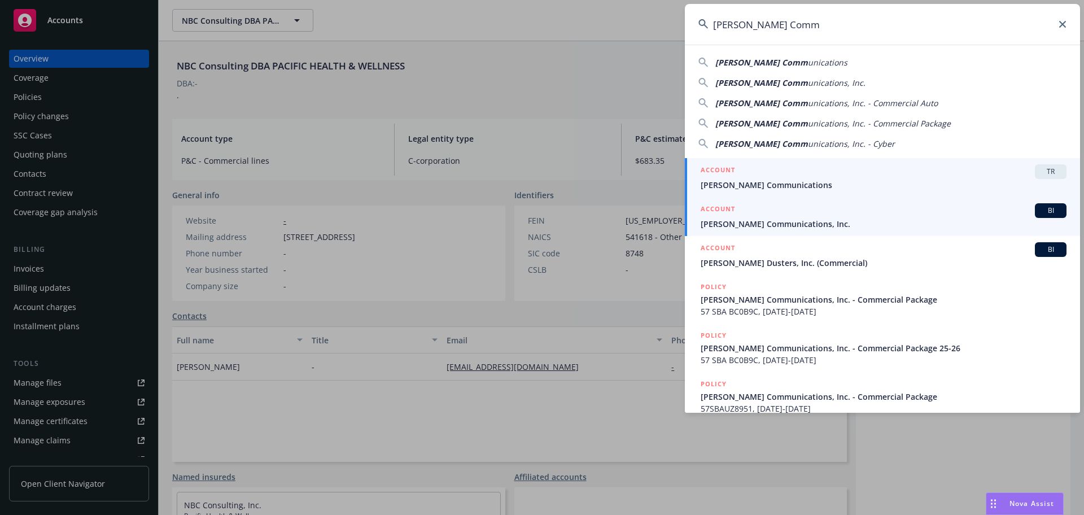  Describe the element at coordinates (828, 62) in the screenshot. I see `span: unications` at that location.